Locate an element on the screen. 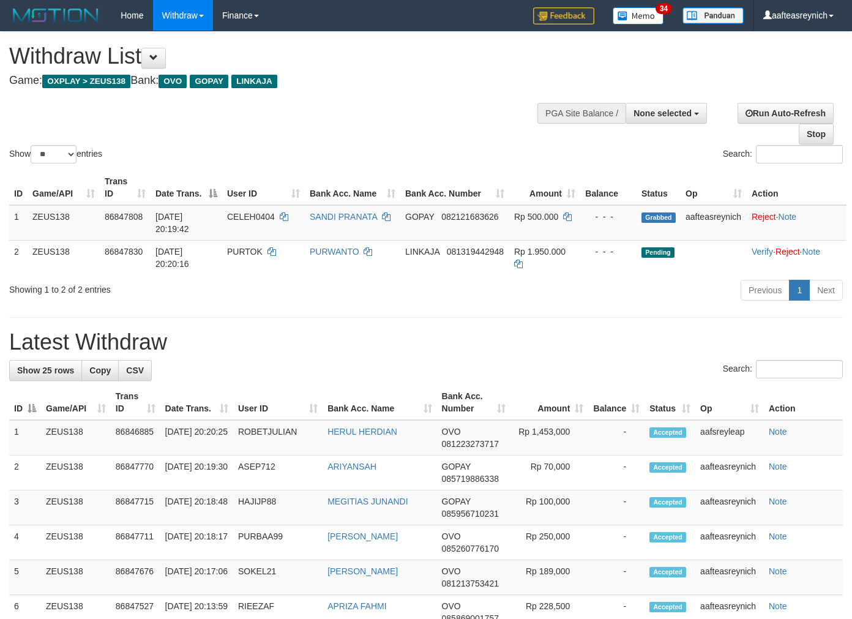  a: MEGITIAS JUNANDI is located at coordinates (367, 502).